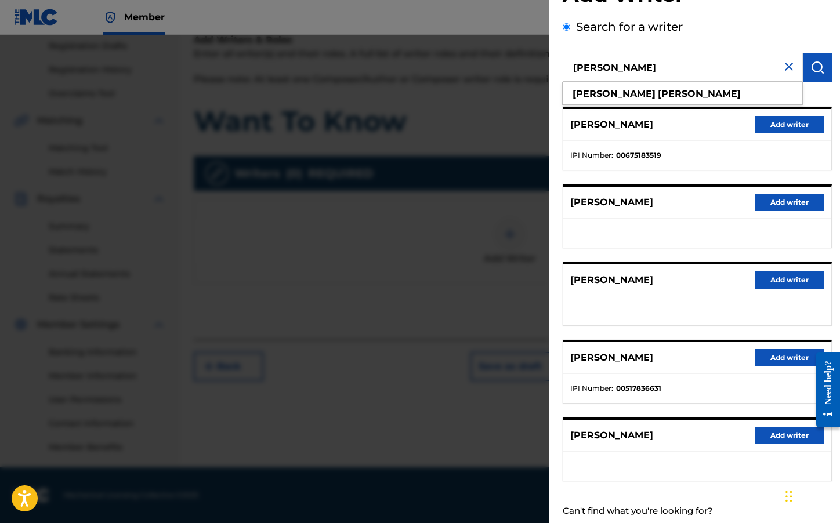 Image resolution: width=840 pixels, height=523 pixels. What do you see at coordinates (20, 41) in the screenshot?
I see `div: Need help?` at bounding box center [20, 41].